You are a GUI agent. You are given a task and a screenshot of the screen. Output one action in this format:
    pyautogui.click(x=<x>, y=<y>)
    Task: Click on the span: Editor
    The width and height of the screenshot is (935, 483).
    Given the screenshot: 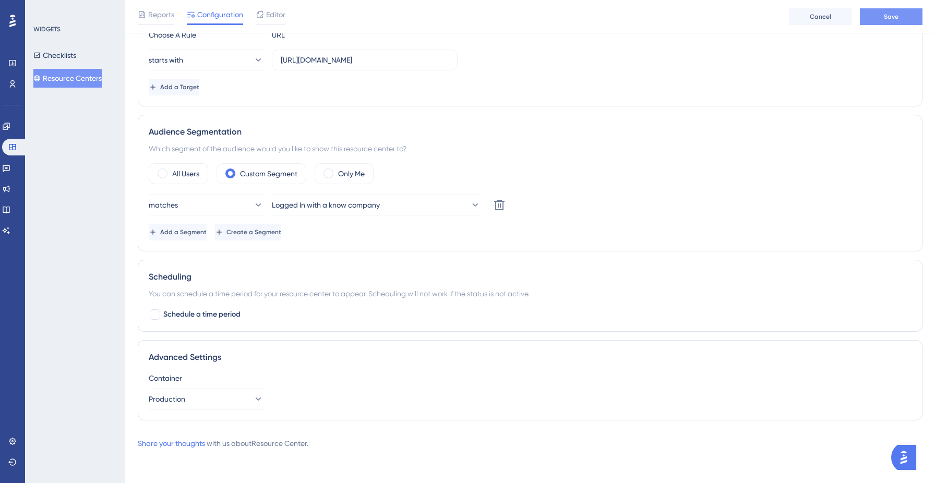 What is the action you would take?
    pyautogui.click(x=276, y=15)
    